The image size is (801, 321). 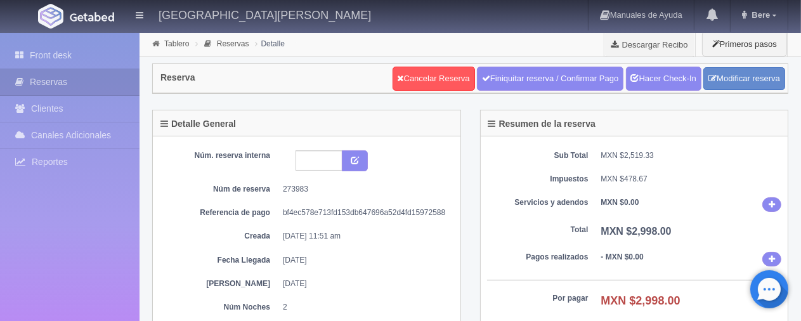 I want to click on dt: Sub Total, so click(x=538, y=155).